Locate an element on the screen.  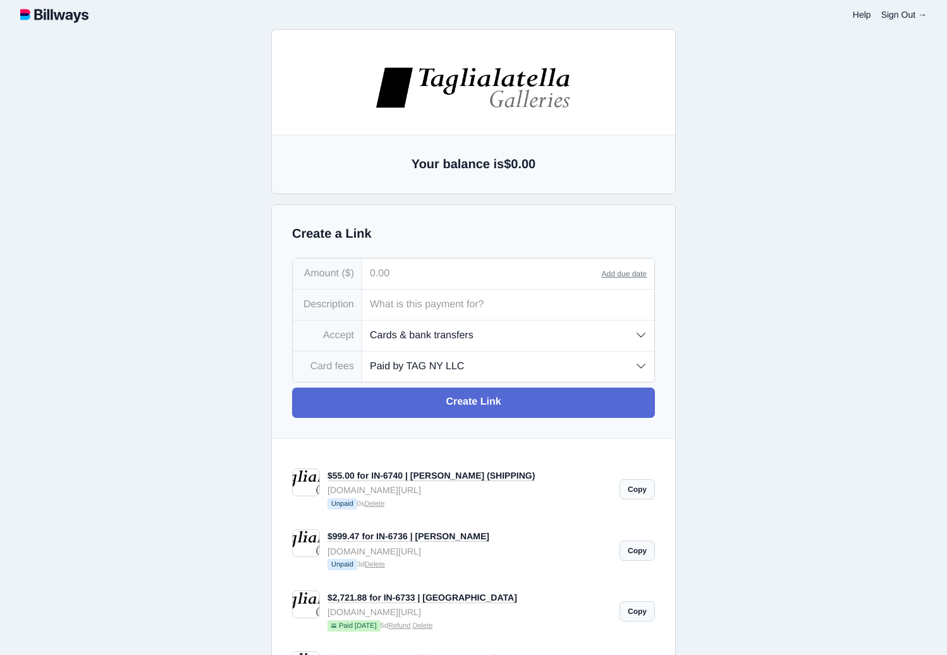
div: Amount ($) is located at coordinates (327, 274).